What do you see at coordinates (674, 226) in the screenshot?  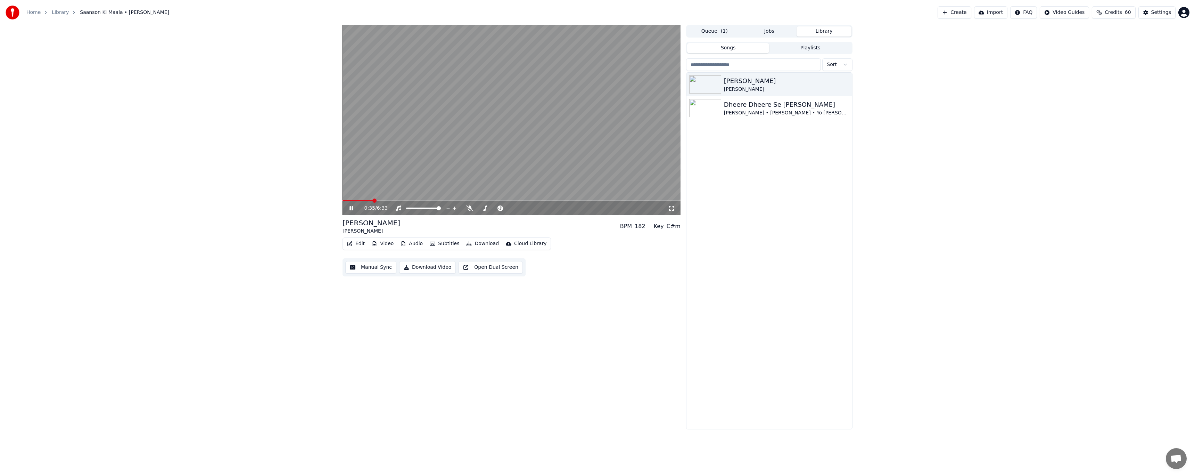 I see `div: C#m` at bounding box center [674, 226].